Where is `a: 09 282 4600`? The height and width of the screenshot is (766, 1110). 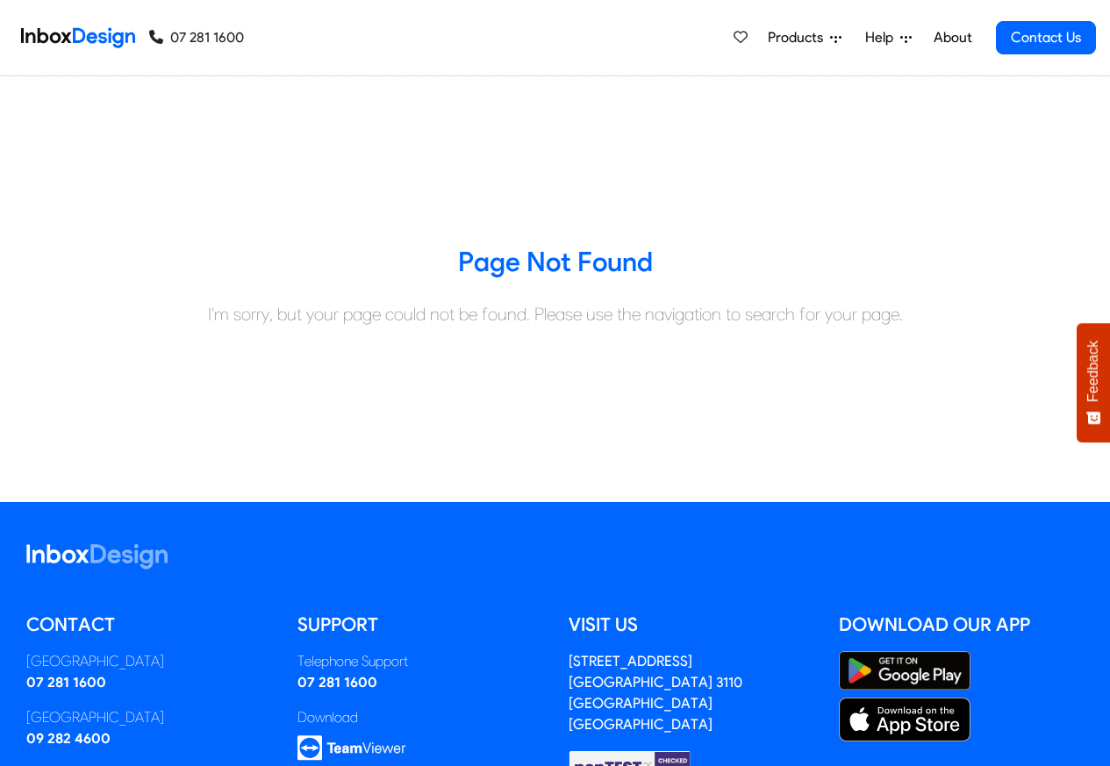
a: 09 282 4600 is located at coordinates (68, 738).